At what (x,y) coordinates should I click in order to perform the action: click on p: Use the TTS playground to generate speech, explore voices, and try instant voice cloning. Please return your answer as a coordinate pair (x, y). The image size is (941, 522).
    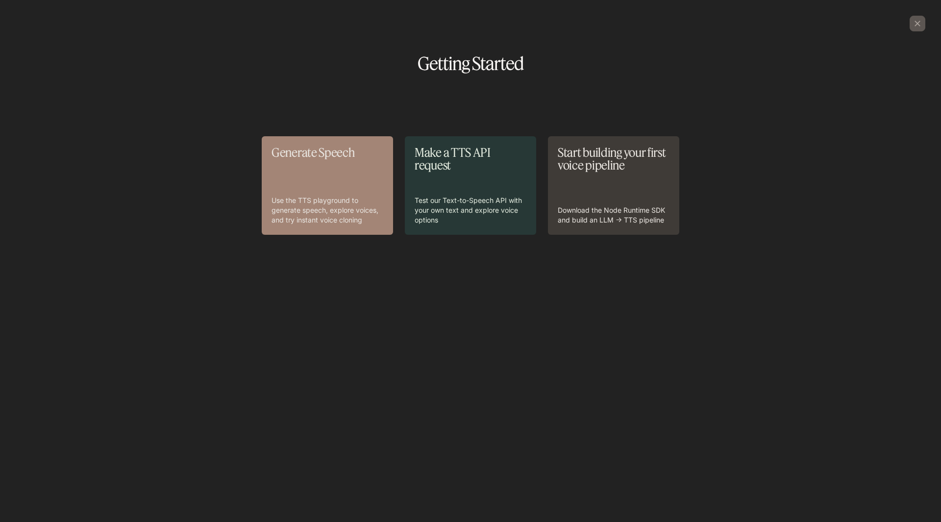
    Looking at the image, I should click on (328, 210).